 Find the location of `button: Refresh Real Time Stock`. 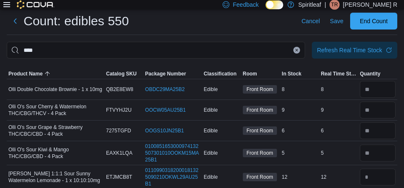

button: Refresh Real Time Stock is located at coordinates (354, 50).